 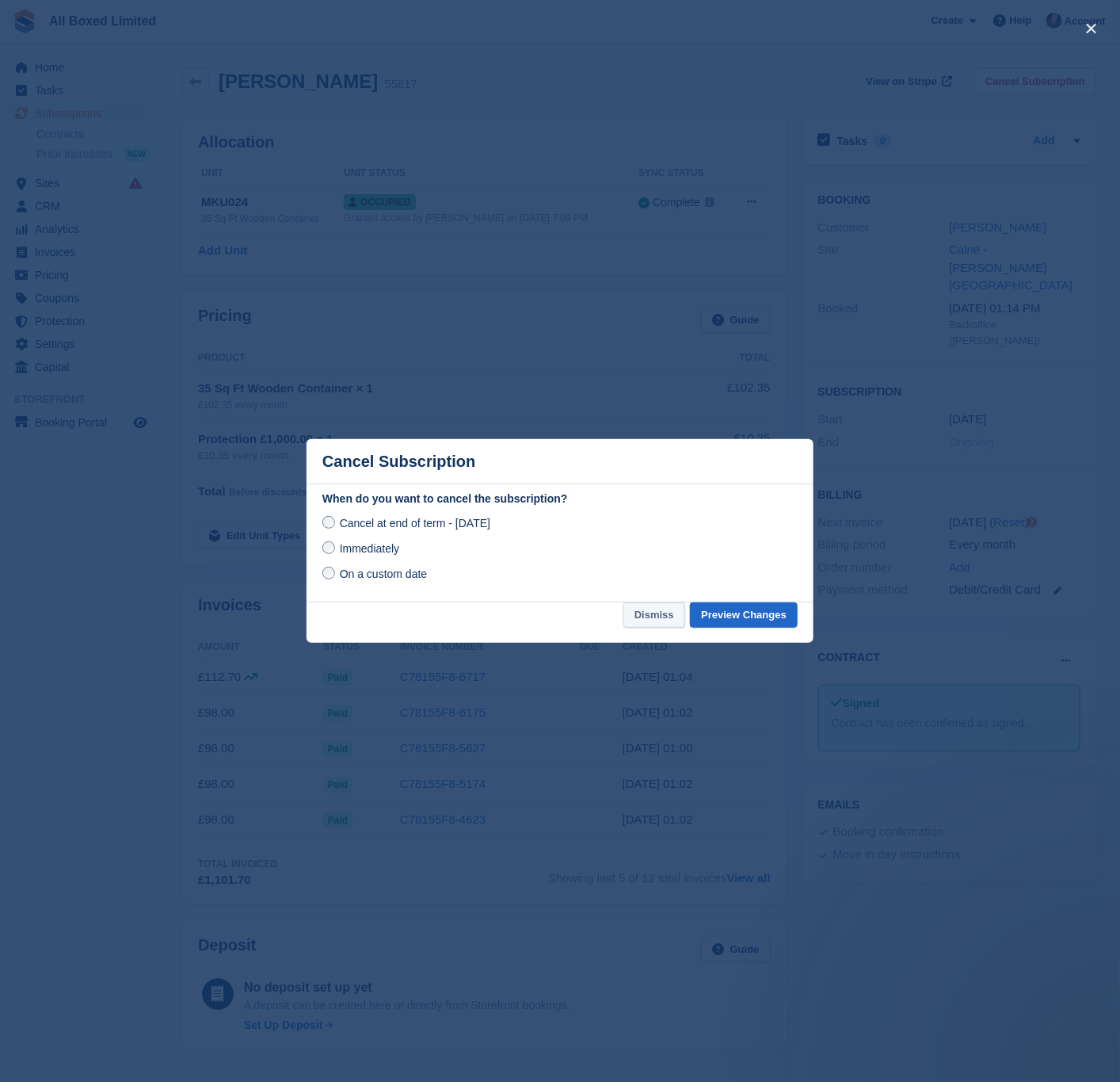 What do you see at coordinates (369, 549) in the screenshot?
I see `span: Immediately` at bounding box center [369, 549].